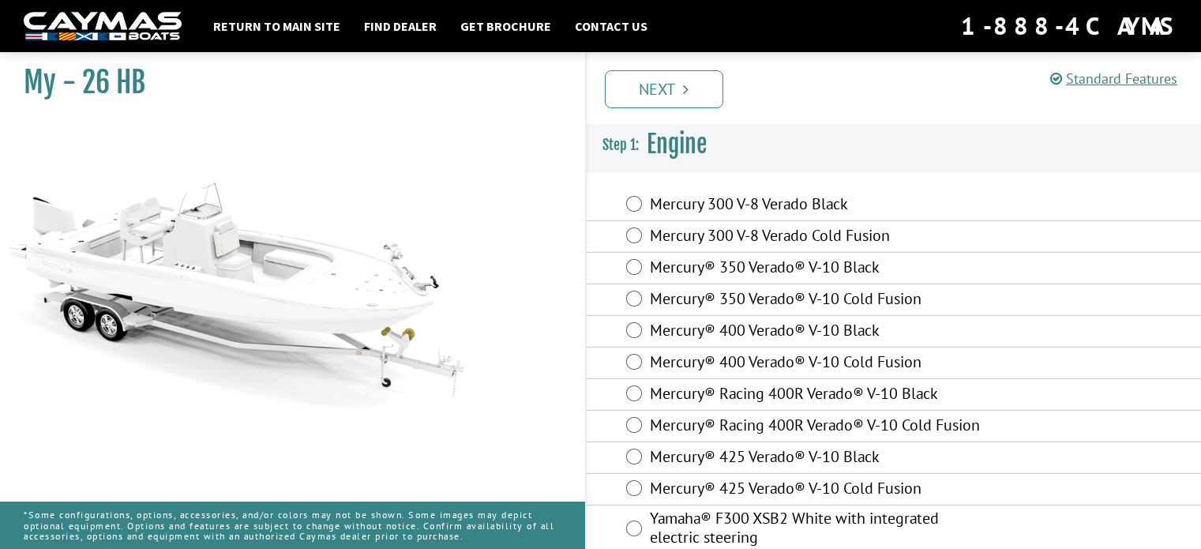 Image resolution: width=1201 pixels, height=549 pixels. Describe the element at coordinates (1069, 26) in the screenshot. I see `div: 1-888-4CAYMAS` at that location.